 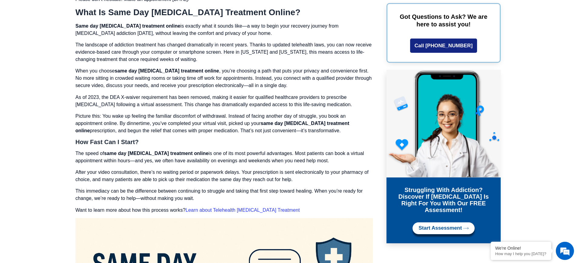 I want to click on p: The landscape of addiction treatment has changed dramatically in recent years. Thanks to updated ..., so click(x=224, y=52).